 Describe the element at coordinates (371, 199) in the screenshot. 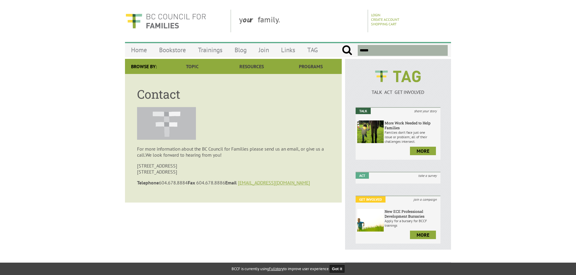

I see `em: Get Involved` at that location.